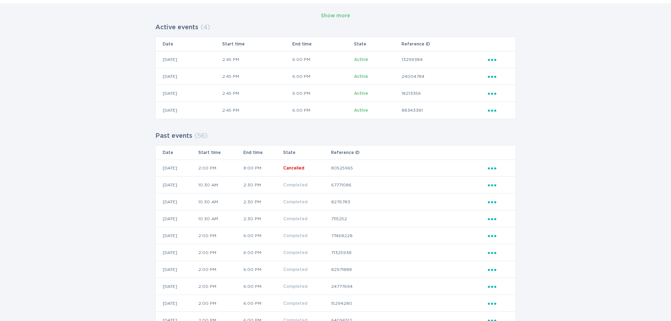 This screenshot has width=671, height=321. What do you see at coordinates (294, 168) in the screenshot?
I see `span: Cancelled` at bounding box center [294, 168].